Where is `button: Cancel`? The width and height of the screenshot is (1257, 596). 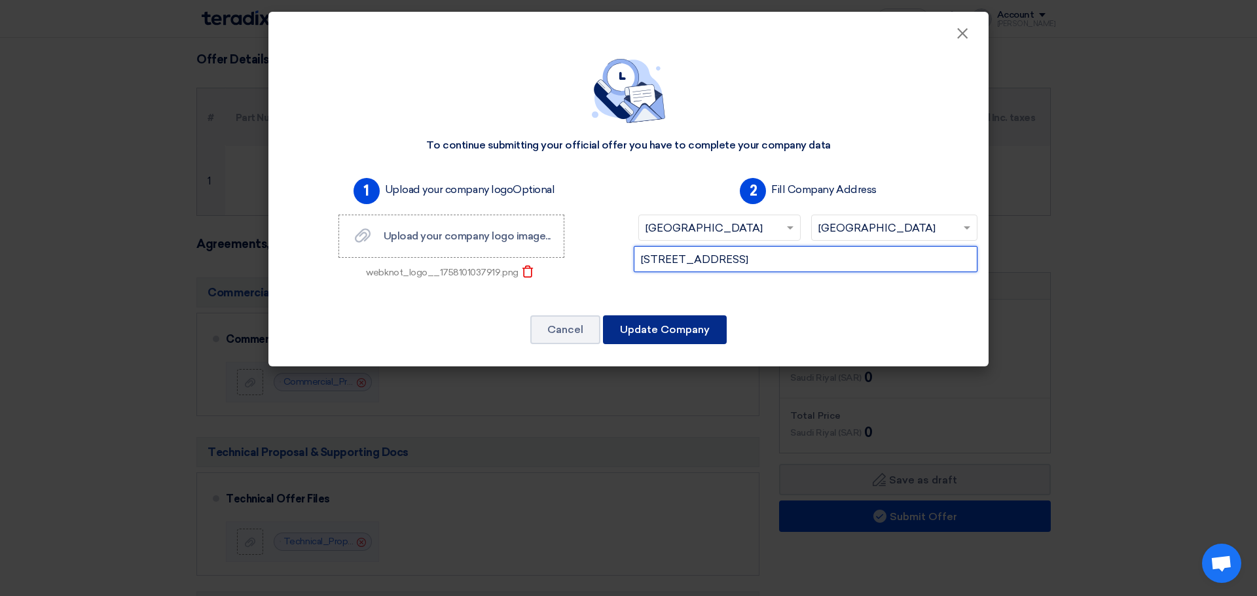 button: Cancel is located at coordinates (565, 330).